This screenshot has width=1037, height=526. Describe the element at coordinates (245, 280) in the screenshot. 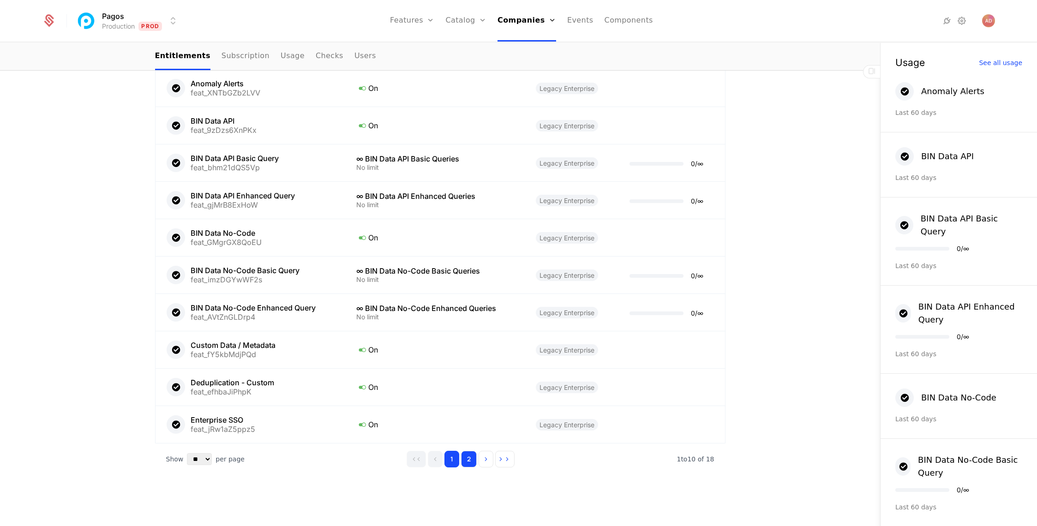

I see `div: feat_imzDGYwWF2s` at that location.